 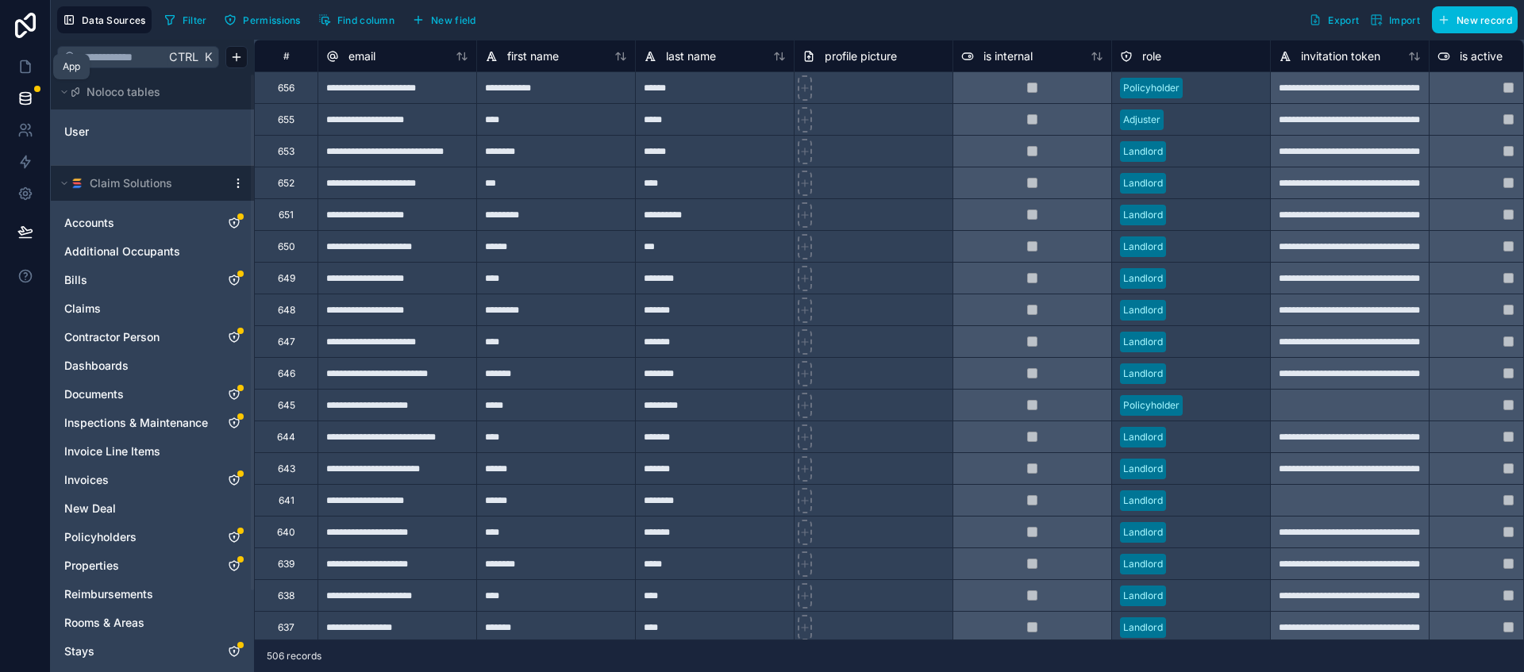 What do you see at coordinates (286, 88) in the screenshot?
I see `div: 656` at bounding box center [286, 88].